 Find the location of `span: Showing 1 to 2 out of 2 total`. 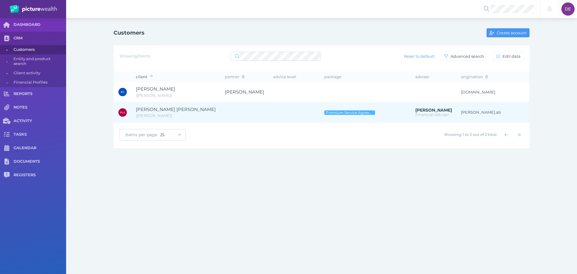

span: Showing 1 to 2 out of 2 total is located at coordinates (470, 134).